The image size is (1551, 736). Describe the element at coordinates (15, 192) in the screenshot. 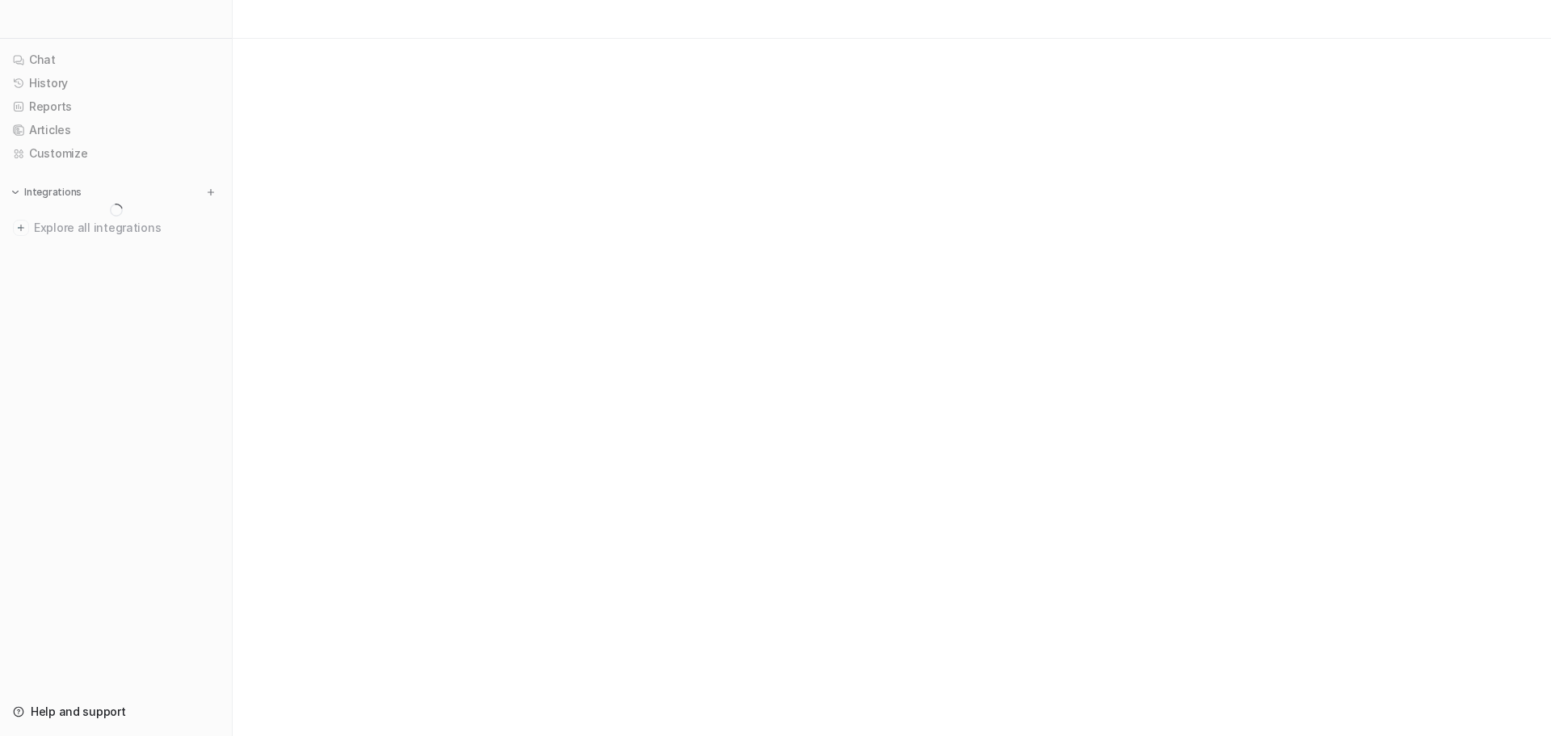

I see `img: expand menu` at that location.